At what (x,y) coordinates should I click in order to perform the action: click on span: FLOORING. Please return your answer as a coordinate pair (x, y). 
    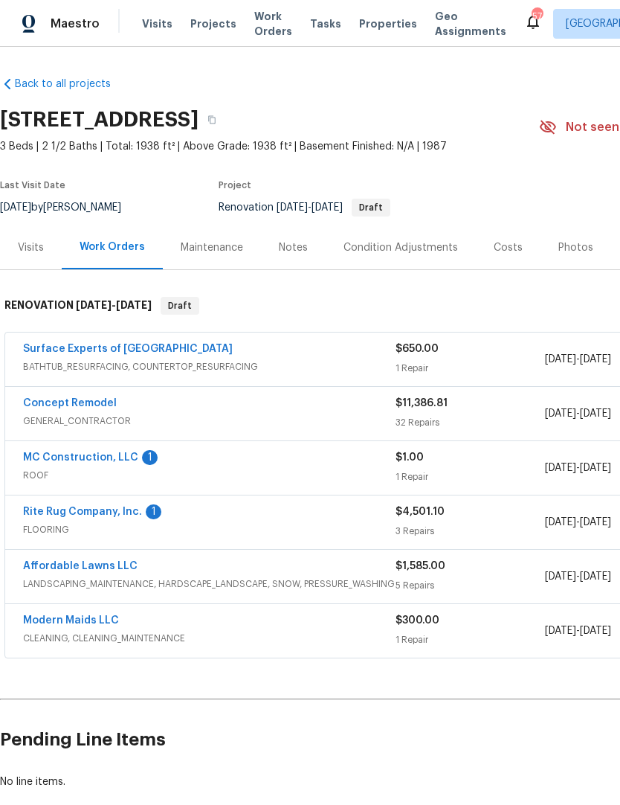
    Looking at the image, I should click on (209, 530).